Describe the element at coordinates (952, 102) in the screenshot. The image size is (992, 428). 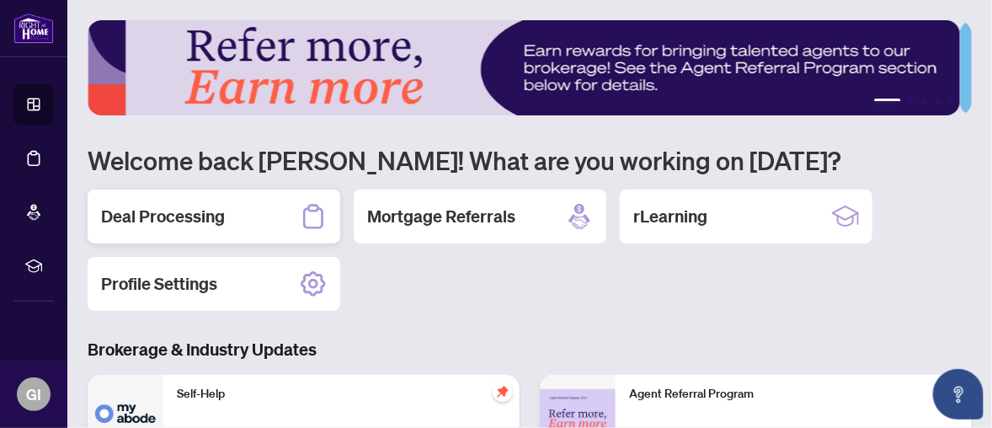
I see `button: 5` at that location.